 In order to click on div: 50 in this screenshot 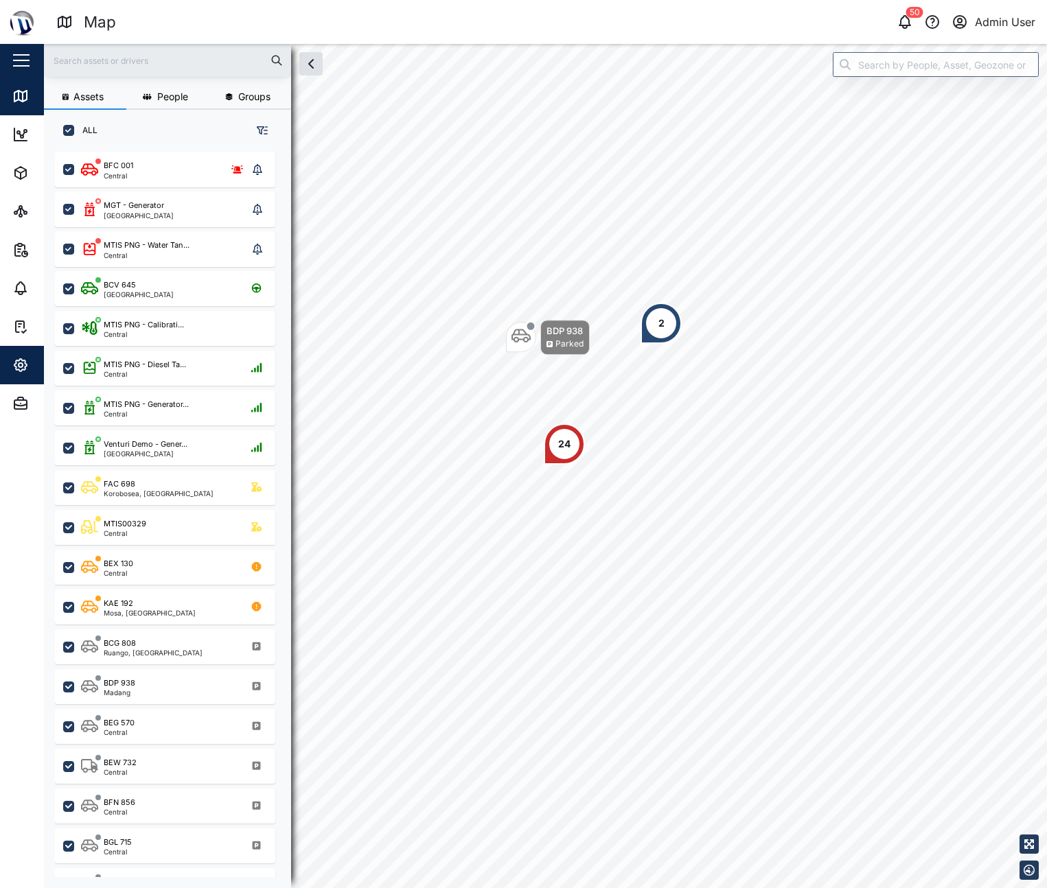, I will do `click(914, 12)`.